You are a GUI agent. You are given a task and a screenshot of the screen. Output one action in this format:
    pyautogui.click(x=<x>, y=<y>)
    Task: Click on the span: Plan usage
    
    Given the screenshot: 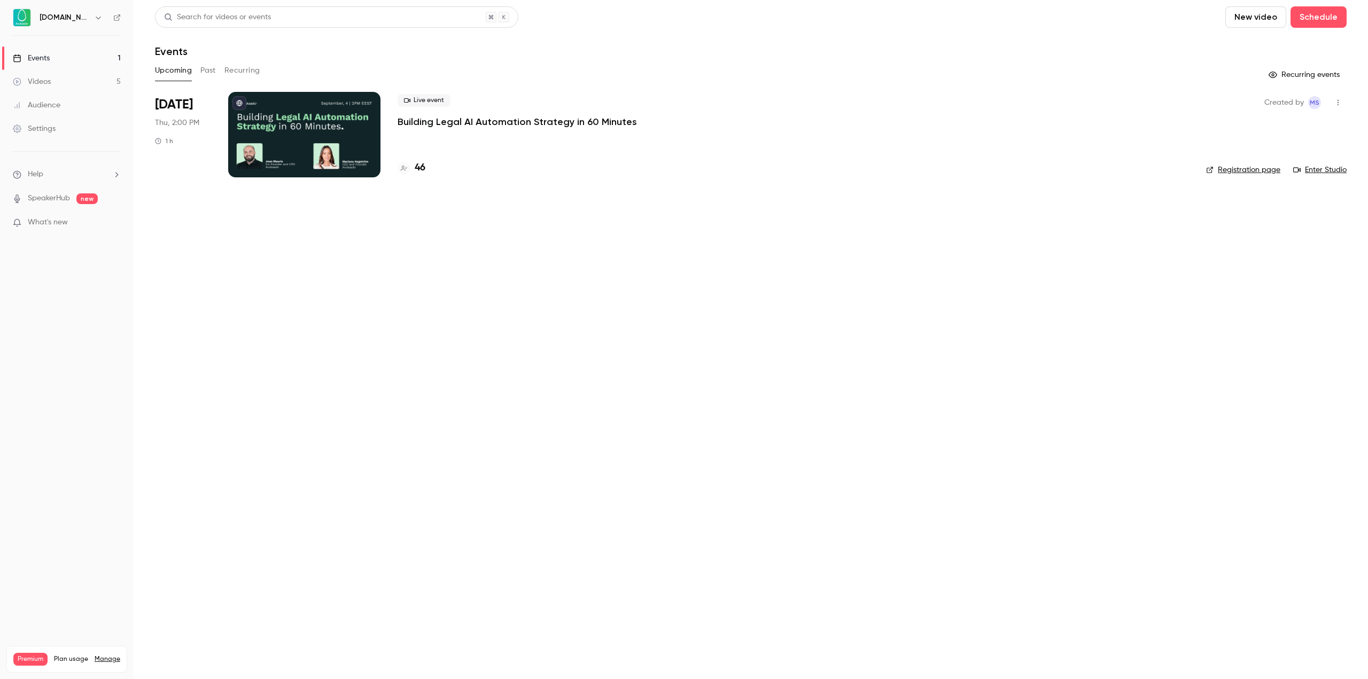 What is the action you would take?
    pyautogui.click(x=71, y=659)
    